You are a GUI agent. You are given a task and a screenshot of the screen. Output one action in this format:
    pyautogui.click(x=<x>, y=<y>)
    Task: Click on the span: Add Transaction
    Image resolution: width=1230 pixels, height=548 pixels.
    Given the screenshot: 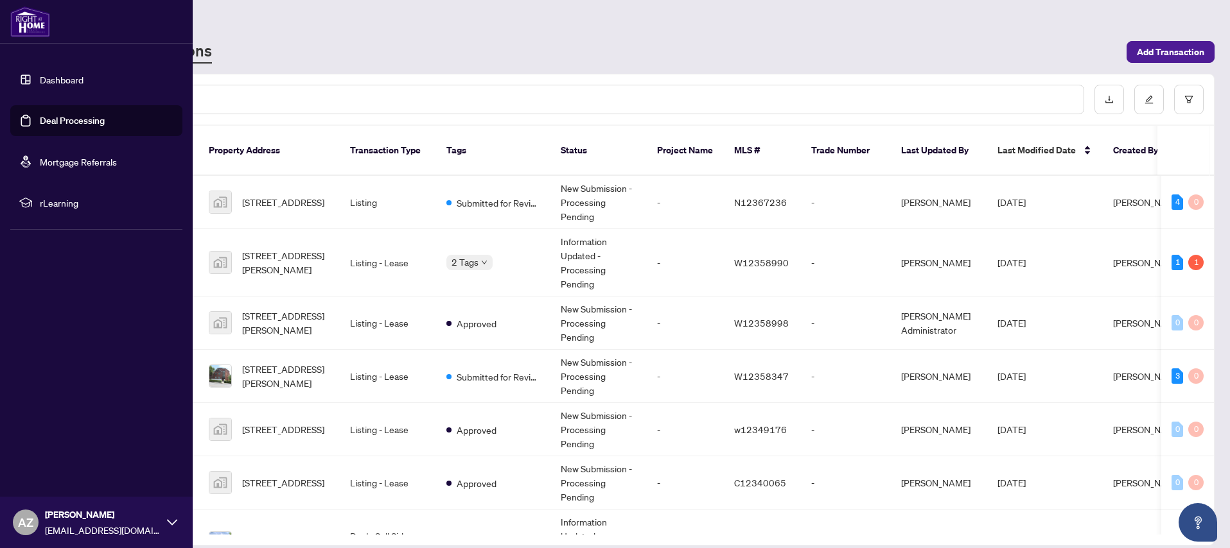 What is the action you would take?
    pyautogui.click(x=1170, y=52)
    